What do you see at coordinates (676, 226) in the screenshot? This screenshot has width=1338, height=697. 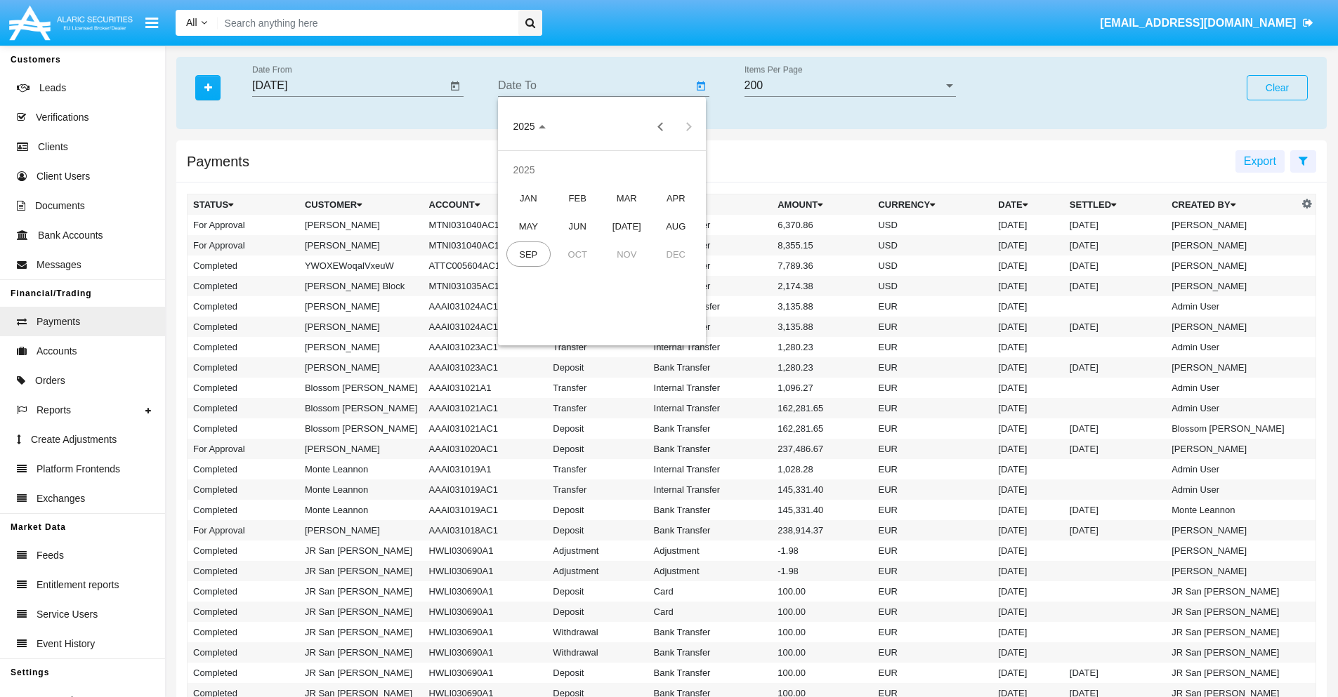 I see `div: AUG` at bounding box center [676, 226].